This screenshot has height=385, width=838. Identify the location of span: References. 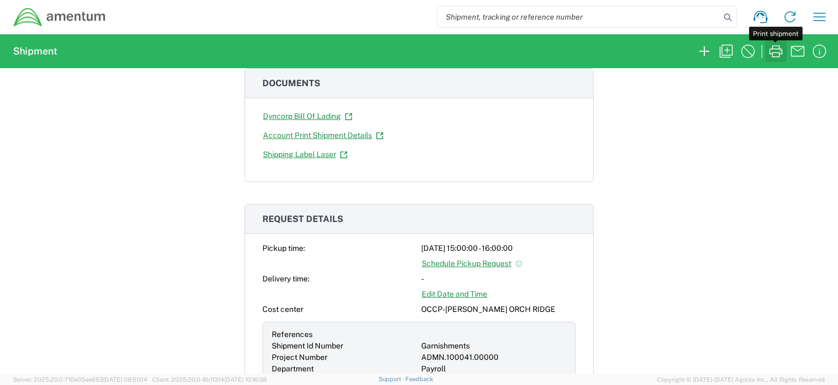
(292, 334).